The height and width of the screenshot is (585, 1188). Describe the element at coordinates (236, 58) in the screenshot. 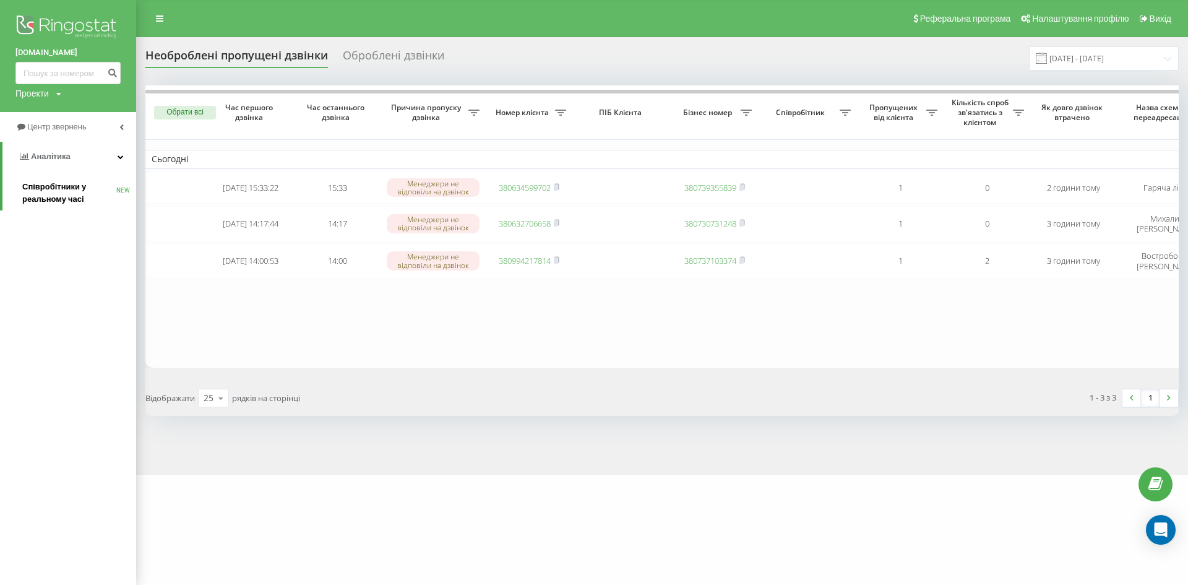

I see `div: Необроблені пропущені дзвінки` at that location.